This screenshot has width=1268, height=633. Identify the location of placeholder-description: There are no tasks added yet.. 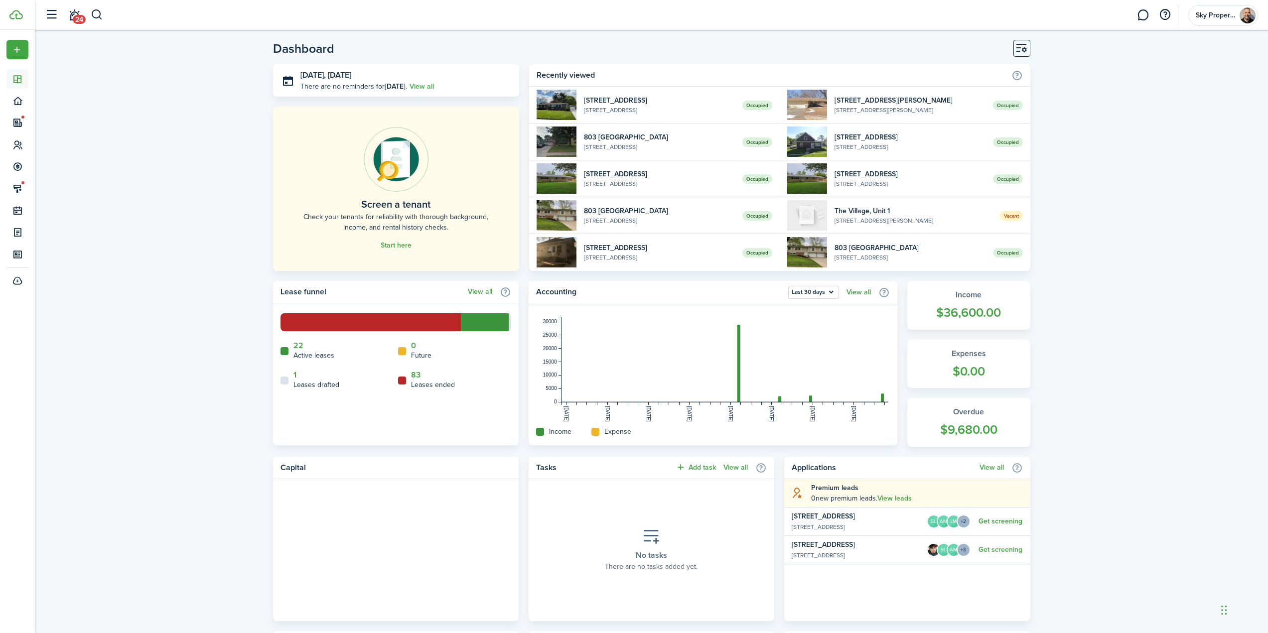
(651, 566).